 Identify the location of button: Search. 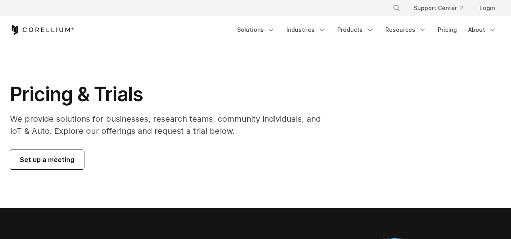
(396, 8).